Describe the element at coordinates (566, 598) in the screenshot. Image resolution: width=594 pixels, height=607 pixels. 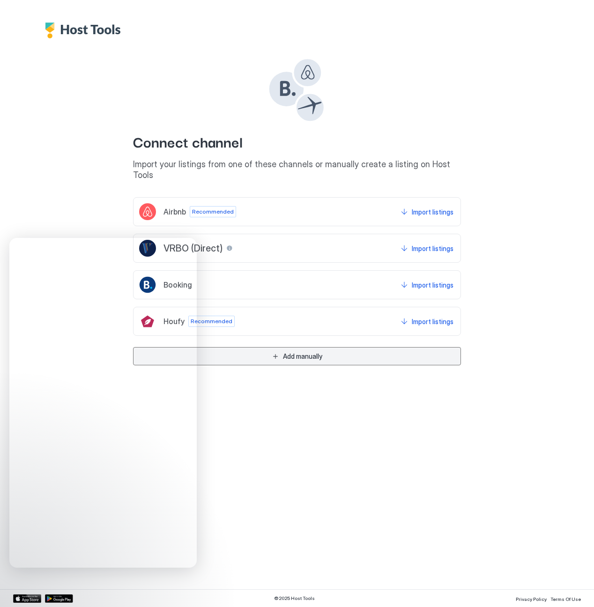
I see `a: Terms Of Use` at that location.